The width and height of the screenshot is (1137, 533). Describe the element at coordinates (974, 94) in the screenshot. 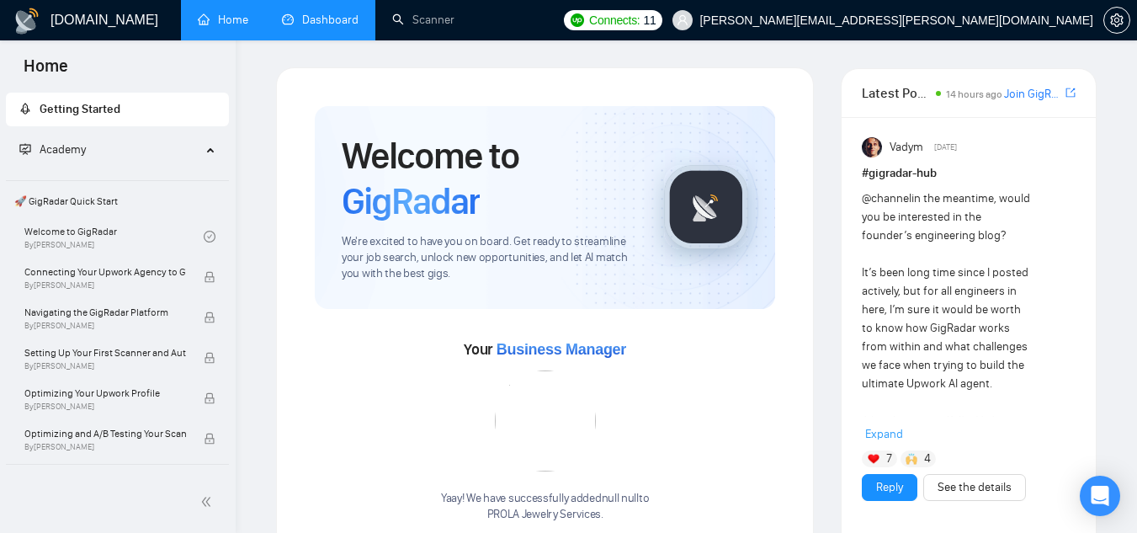

I see `span: 14 hours ago` at that location.